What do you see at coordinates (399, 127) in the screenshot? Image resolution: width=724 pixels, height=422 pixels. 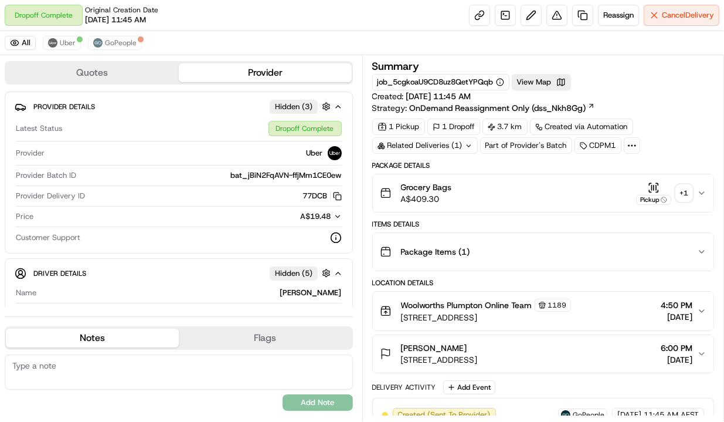 I see `div: 1 Pickup` at bounding box center [399, 127].